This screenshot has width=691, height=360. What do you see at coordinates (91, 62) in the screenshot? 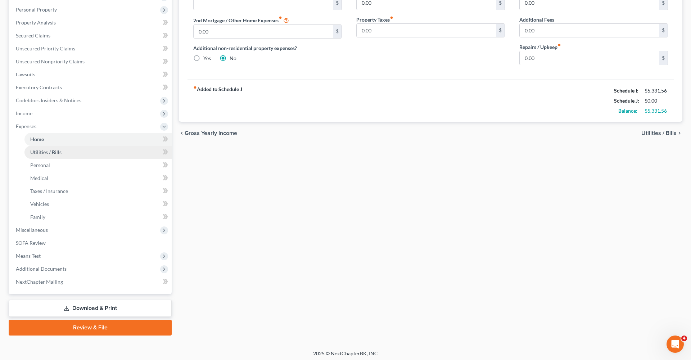
I see `a: Unsecured Nonpriority Claims` at bounding box center [91, 62].